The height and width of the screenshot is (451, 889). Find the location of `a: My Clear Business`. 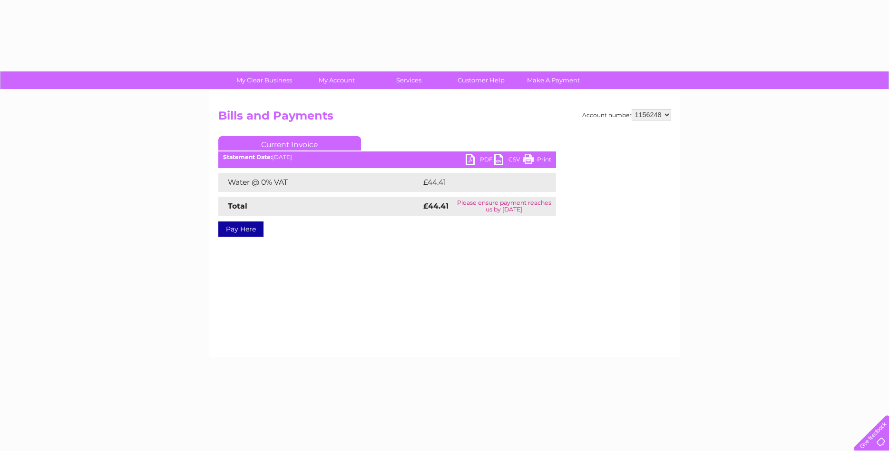

a: My Clear Business is located at coordinates (264, 80).